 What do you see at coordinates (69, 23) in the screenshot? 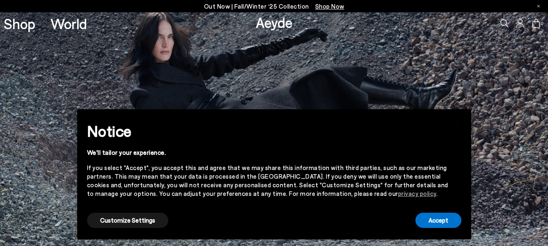
I see `a: World` at bounding box center [69, 23].